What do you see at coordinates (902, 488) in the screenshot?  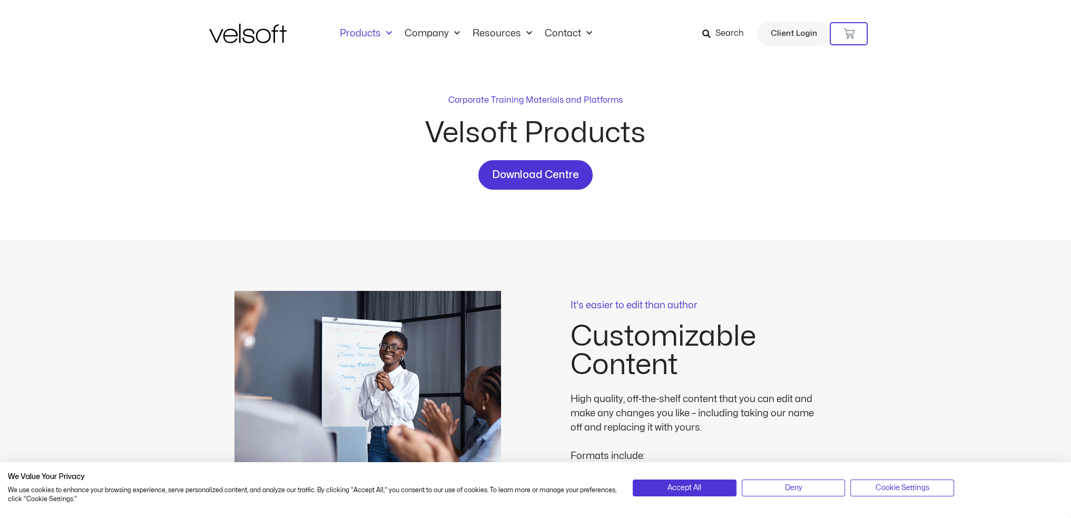 I see `span: Cookie Settings` at bounding box center [902, 488].